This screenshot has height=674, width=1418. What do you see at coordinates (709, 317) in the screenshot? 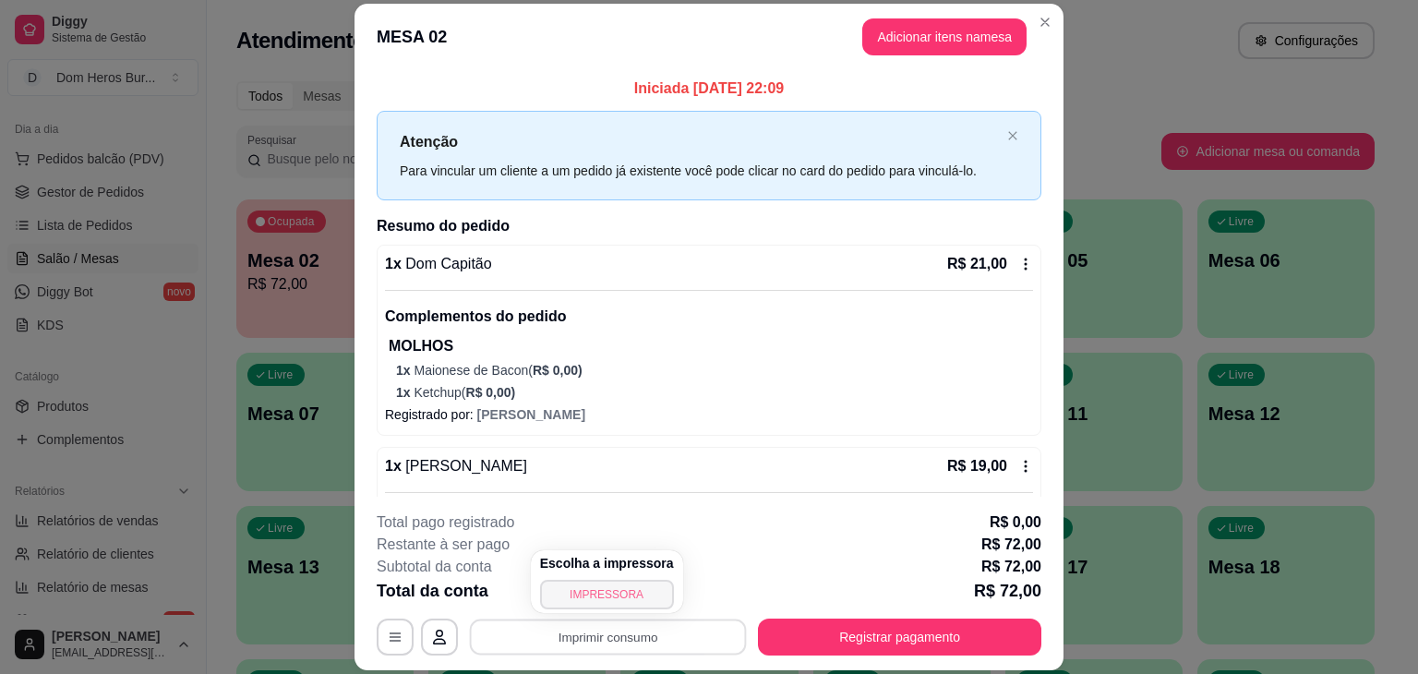
I see `p: Complementos do pedido` at bounding box center [709, 317].